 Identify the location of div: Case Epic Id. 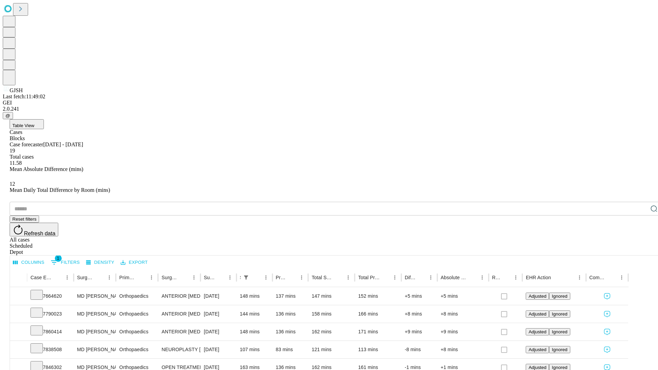
(41, 277).